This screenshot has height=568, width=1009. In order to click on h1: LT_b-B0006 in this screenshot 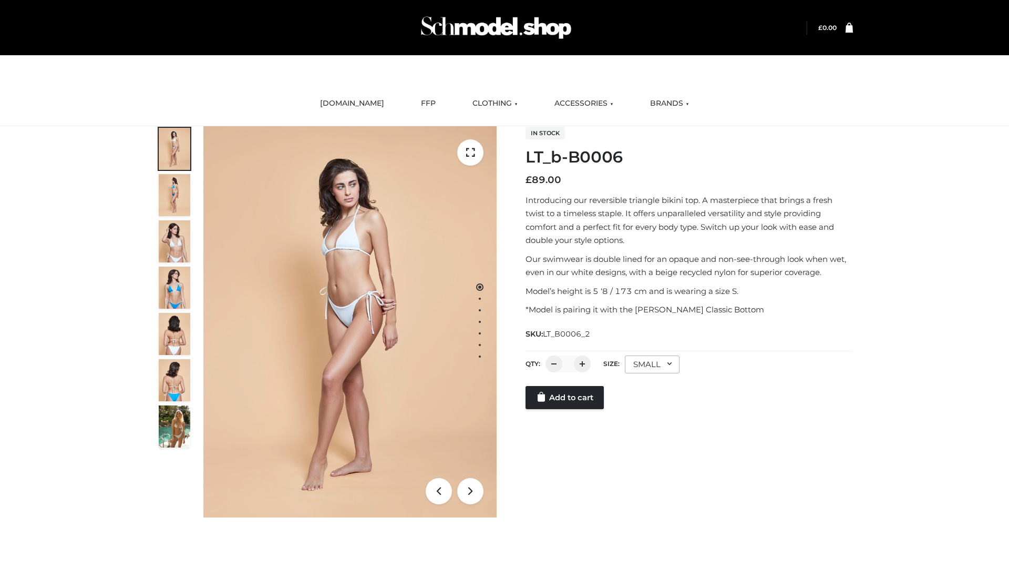, I will do `click(689, 157)`.